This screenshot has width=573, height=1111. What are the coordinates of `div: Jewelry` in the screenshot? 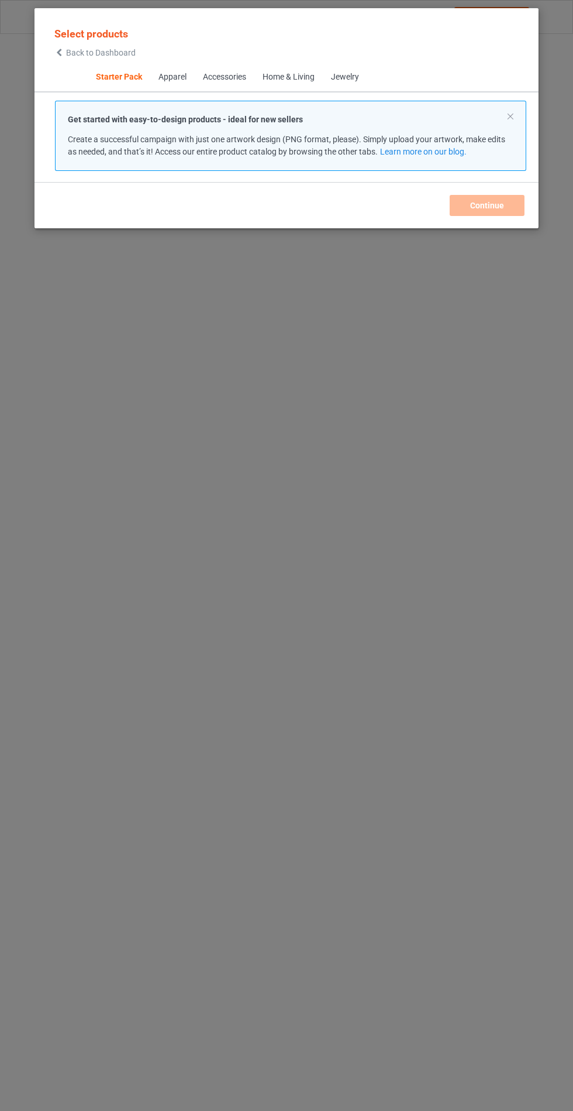 It's located at (345, 77).